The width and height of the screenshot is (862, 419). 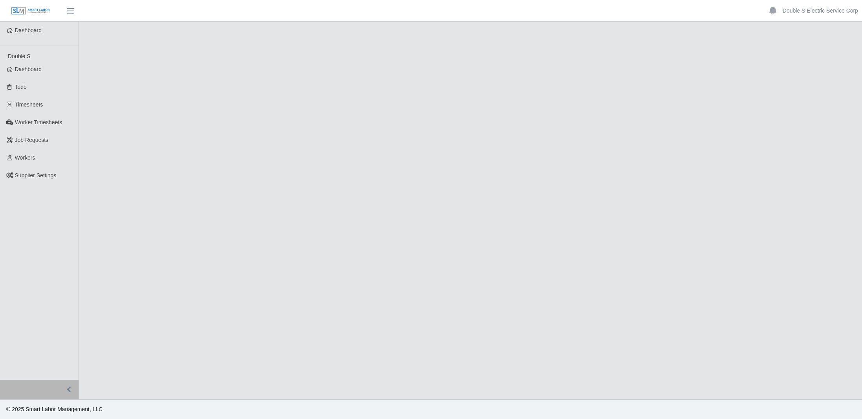 I want to click on span: Job Requests, so click(x=32, y=140).